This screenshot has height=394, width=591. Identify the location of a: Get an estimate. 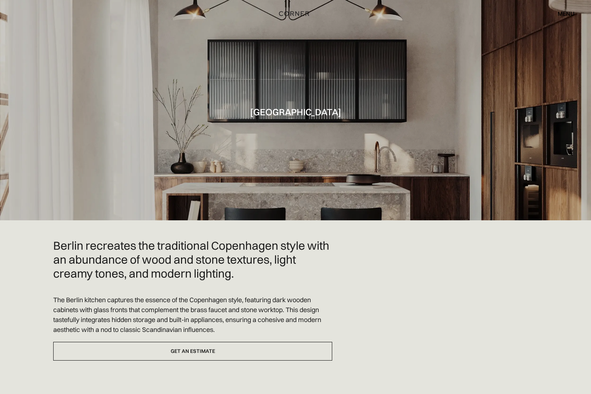
(193, 351).